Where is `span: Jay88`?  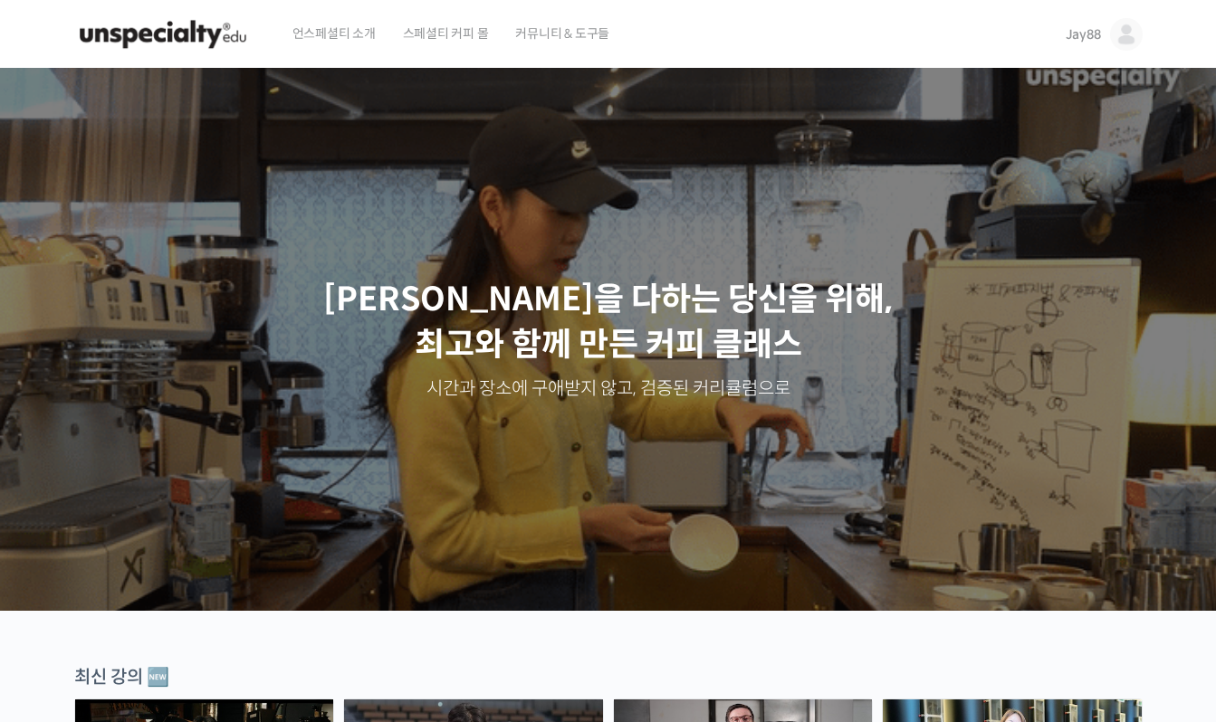
span: Jay88 is located at coordinates (1083, 34).